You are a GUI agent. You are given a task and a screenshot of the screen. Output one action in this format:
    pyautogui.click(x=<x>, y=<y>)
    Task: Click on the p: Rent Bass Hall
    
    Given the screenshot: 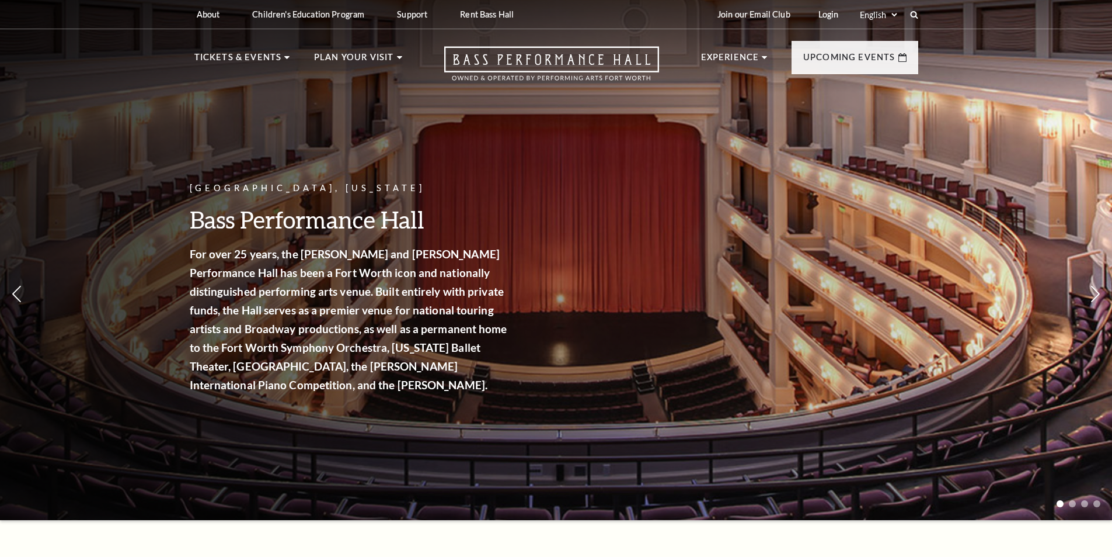 What is the action you would take?
    pyautogui.click(x=487, y=14)
    